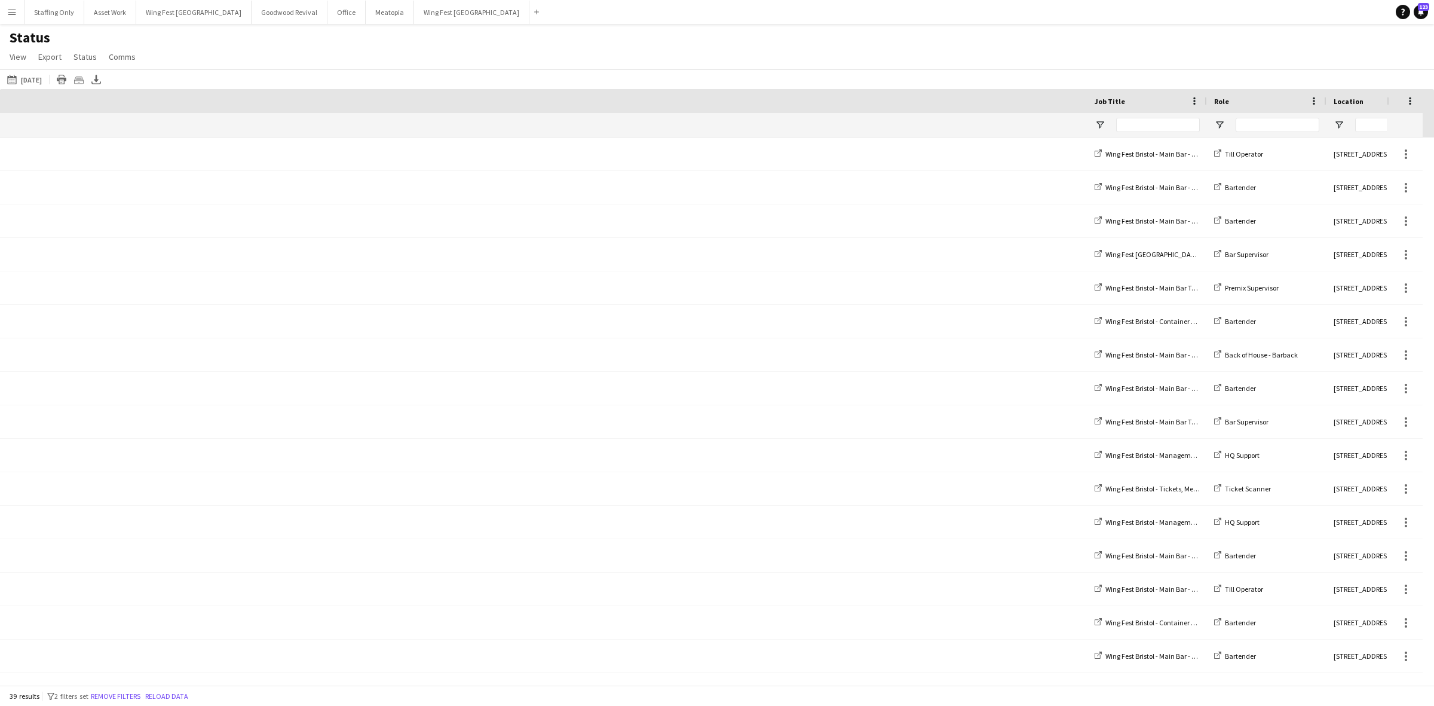 Image resolution: width=1434 pixels, height=706 pixels. What do you see at coordinates (71, 696) in the screenshot?
I see `span: 2 filters set` at bounding box center [71, 696].